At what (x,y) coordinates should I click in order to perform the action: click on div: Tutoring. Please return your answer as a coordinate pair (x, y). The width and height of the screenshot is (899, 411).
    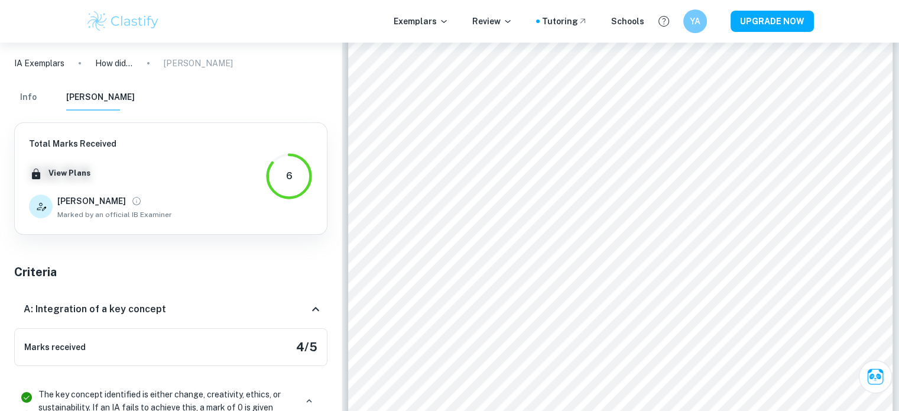
    Looking at the image, I should click on (564, 21).